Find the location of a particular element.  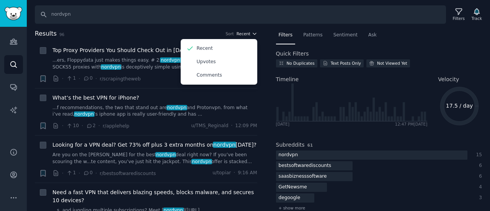

a: What’s the best VPN for iPhone? is located at coordinates (96, 98).